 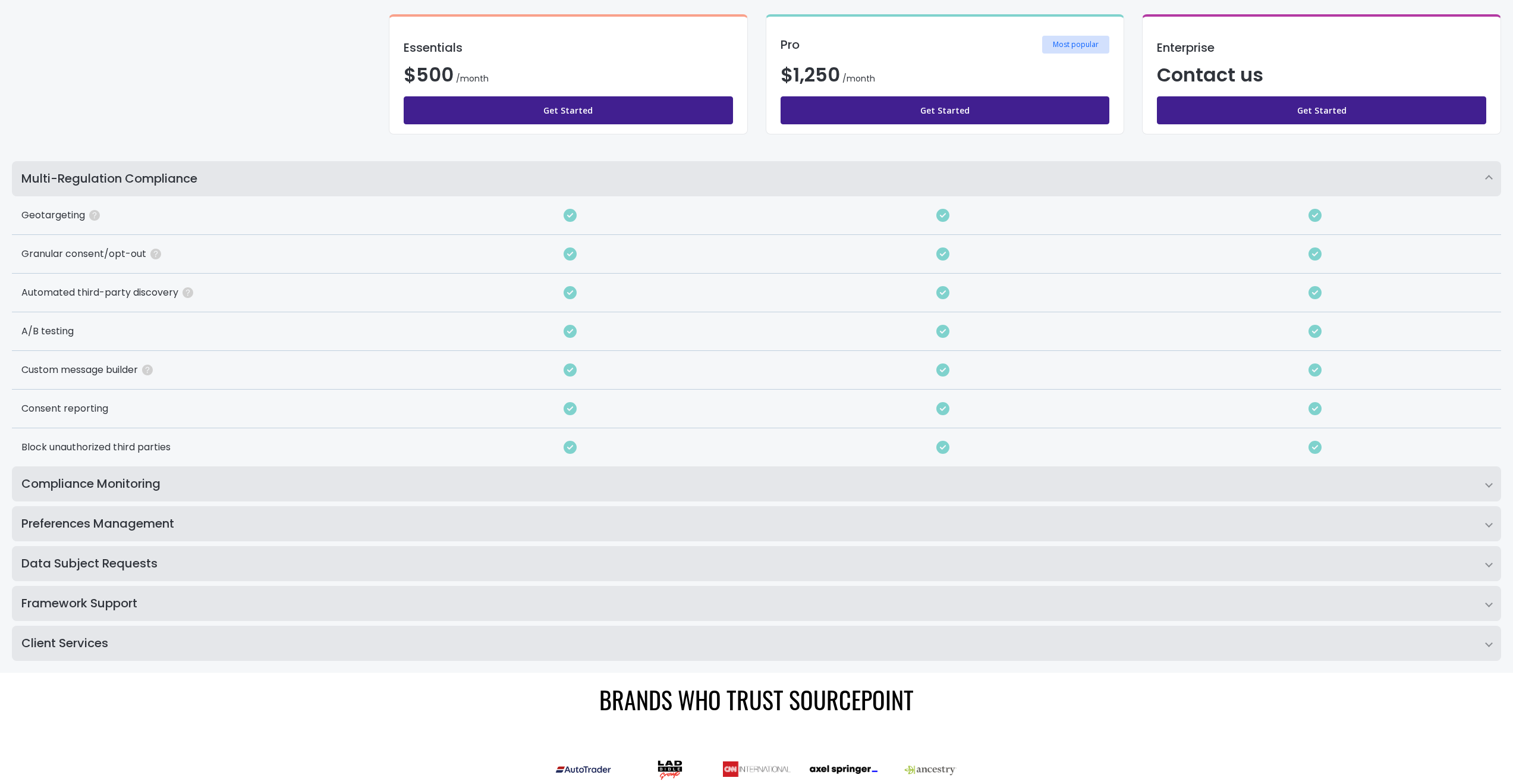 What do you see at coordinates (790, 45) in the screenshot?
I see `h3: Pro` at bounding box center [790, 45].